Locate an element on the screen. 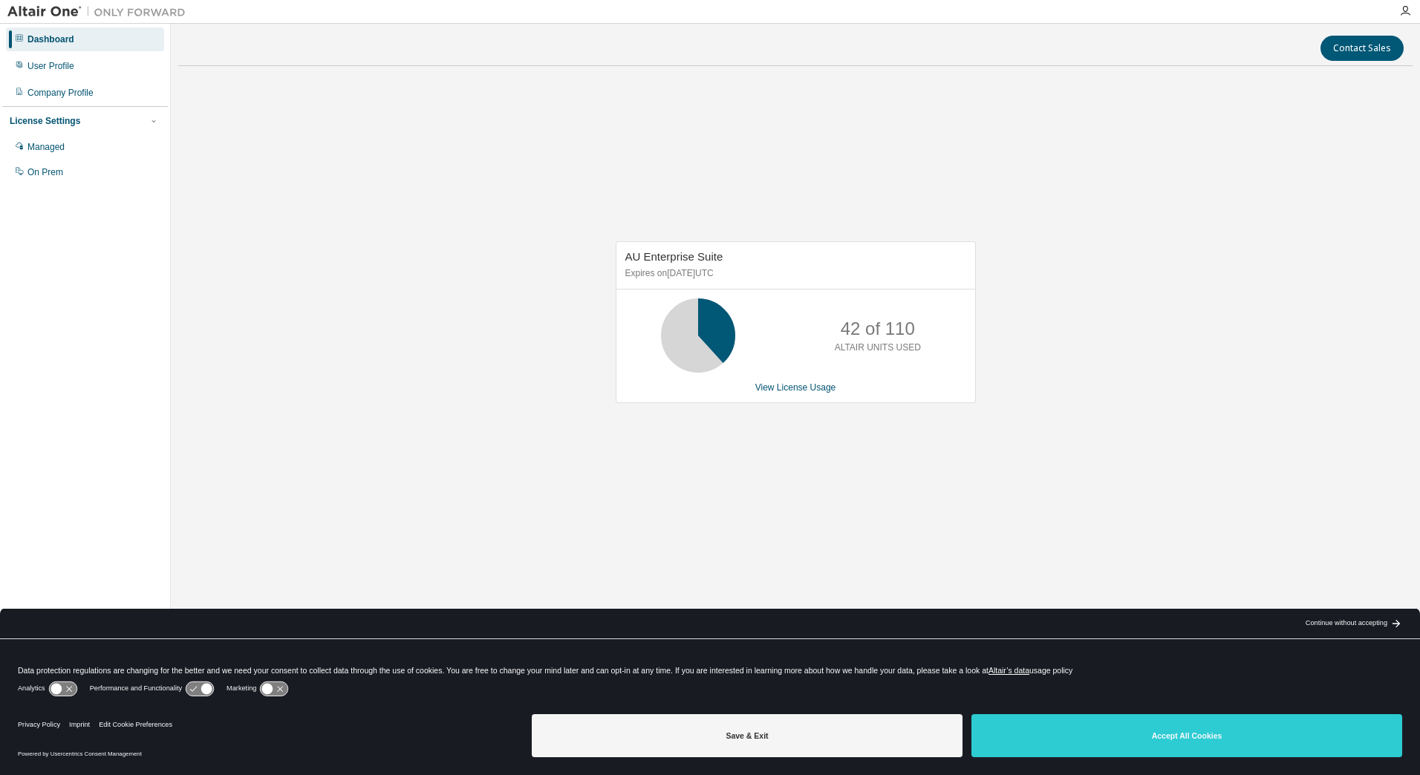  div: Company Profile is located at coordinates (60, 93).